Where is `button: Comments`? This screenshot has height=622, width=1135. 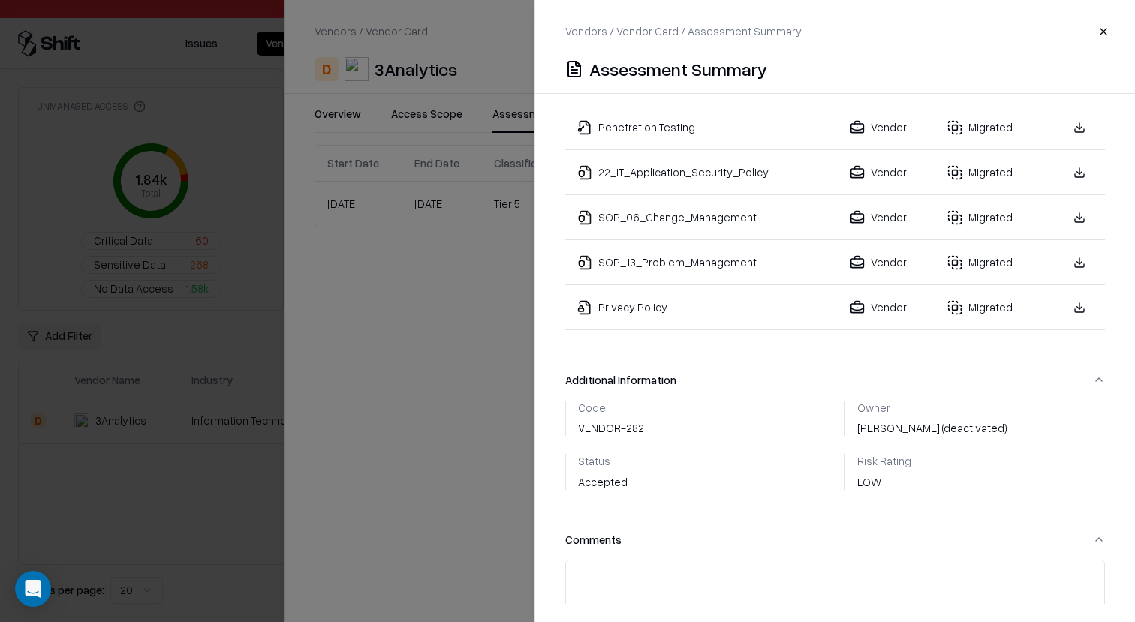 button: Comments is located at coordinates (834, 540).